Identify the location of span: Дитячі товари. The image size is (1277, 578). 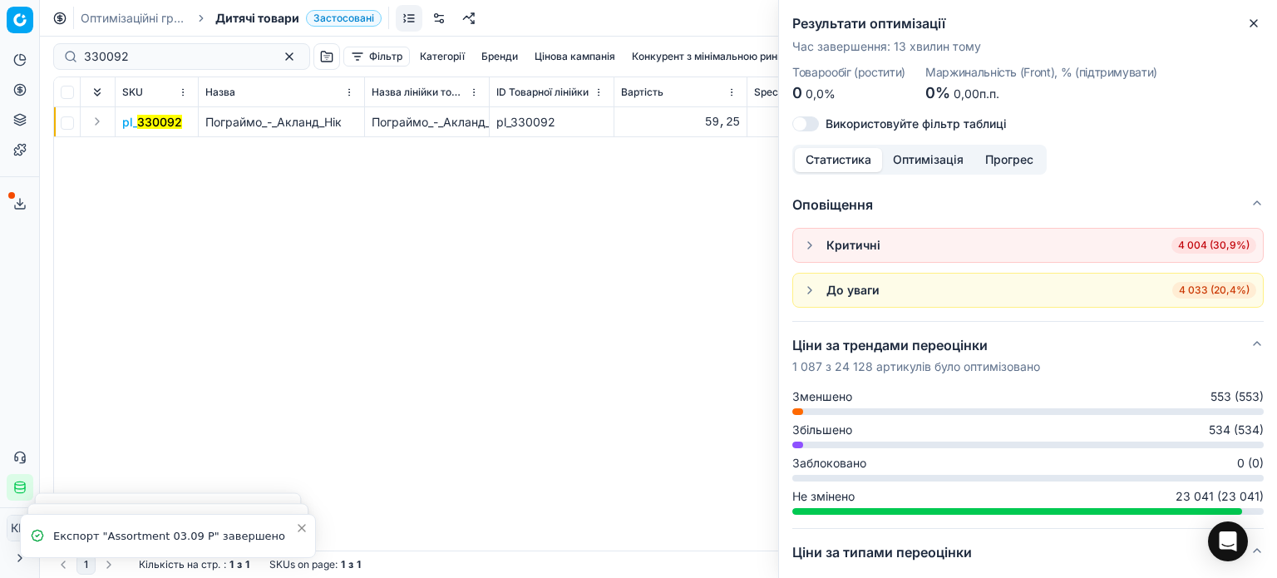
(257, 18).